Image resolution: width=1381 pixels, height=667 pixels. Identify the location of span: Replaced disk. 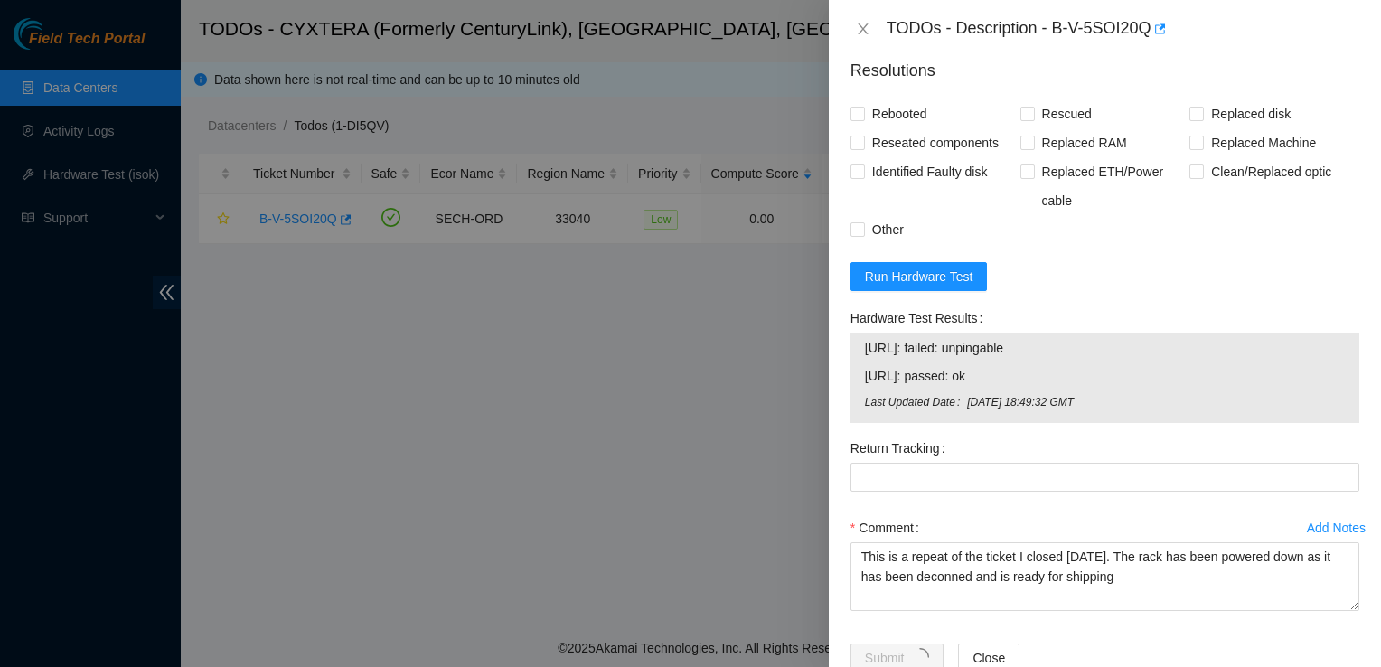
(1251, 114).